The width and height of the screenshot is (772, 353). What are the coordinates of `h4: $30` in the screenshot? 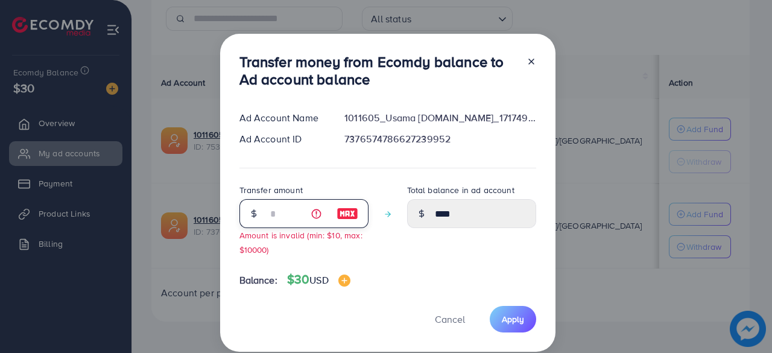 It's located at (318, 279).